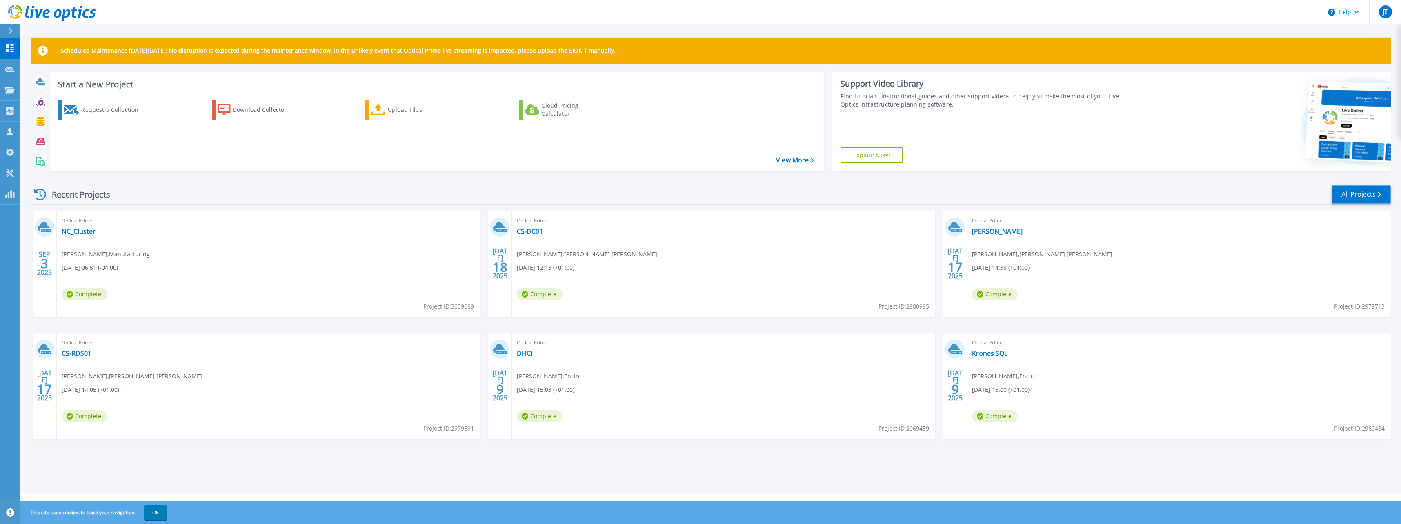 The height and width of the screenshot is (524, 1401). What do you see at coordinates (103, 110) in the screenshot?
I see `a: Request a Collection` at bounding box center [103, 110].